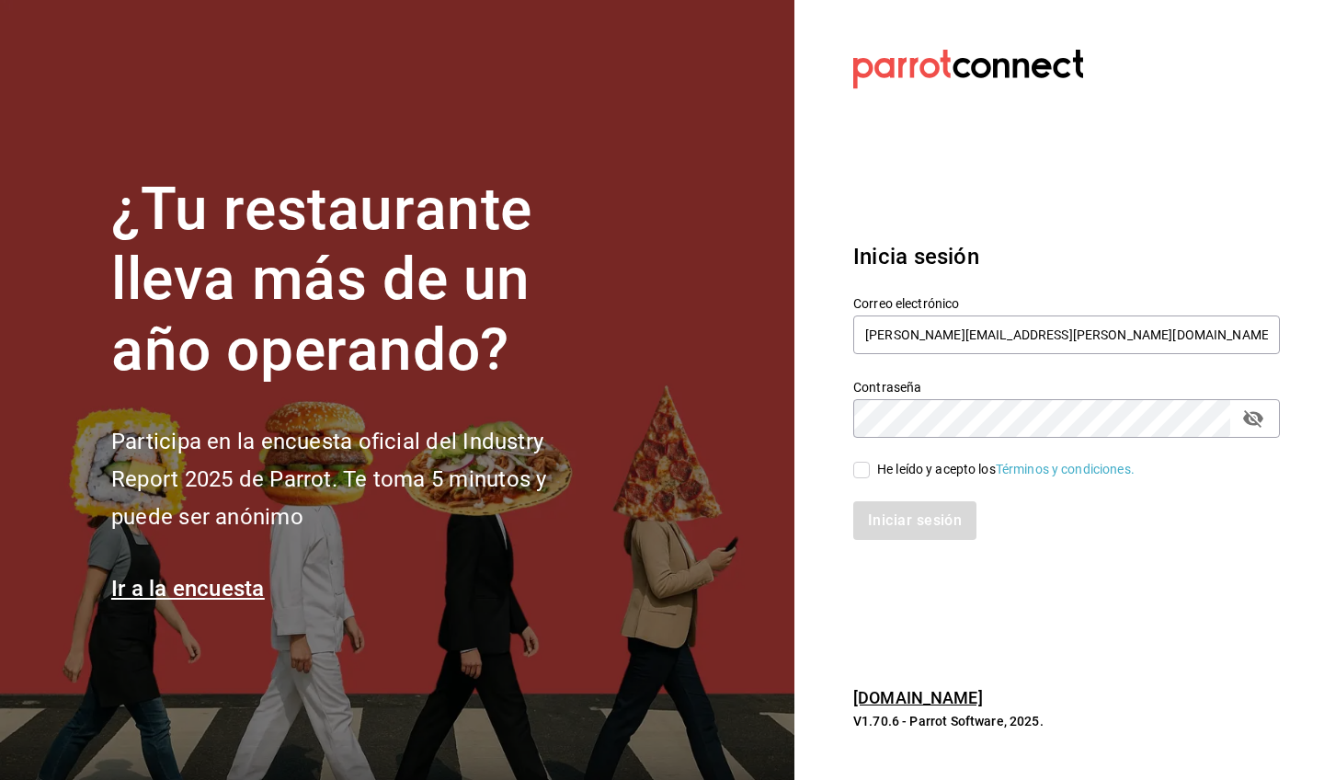  Describe the element at coordinates (1067, 721) in the screenshot. I see `p: V1.70.6 - Parrot Software, 2025.` at that location.